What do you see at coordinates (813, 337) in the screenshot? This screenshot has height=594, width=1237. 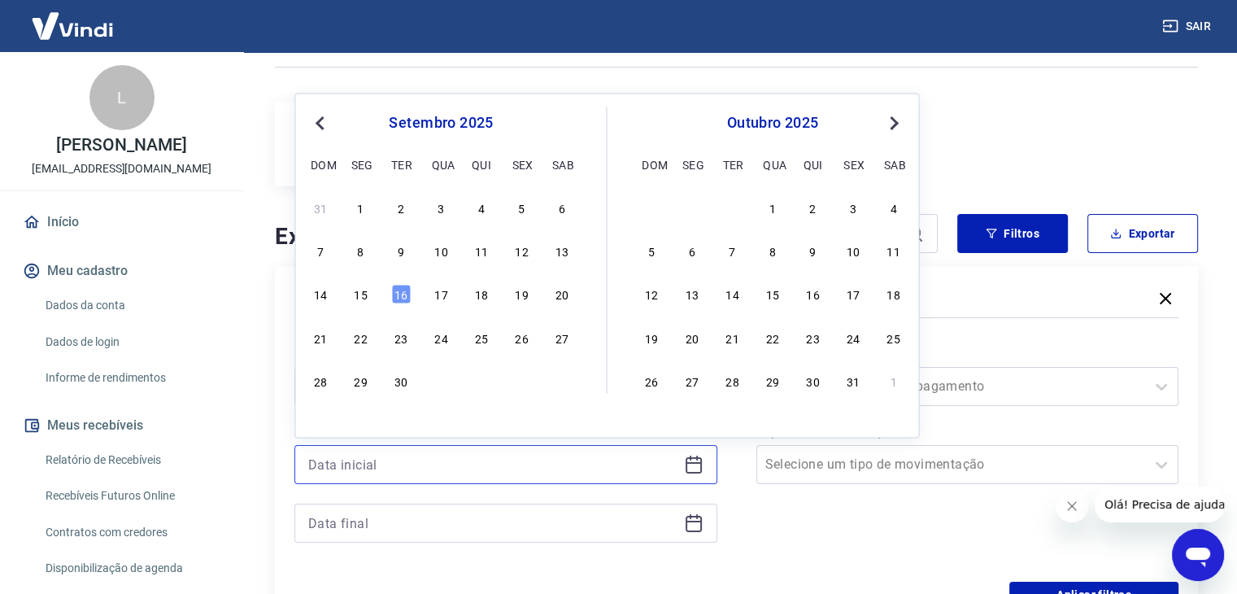 I see `div: Choose quinta-feira, 23 de outubro de 2025` at bounding box center [813, 337].